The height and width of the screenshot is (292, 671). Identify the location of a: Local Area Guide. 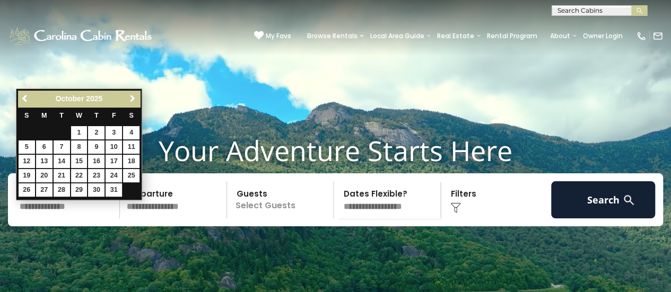
(398, 36).